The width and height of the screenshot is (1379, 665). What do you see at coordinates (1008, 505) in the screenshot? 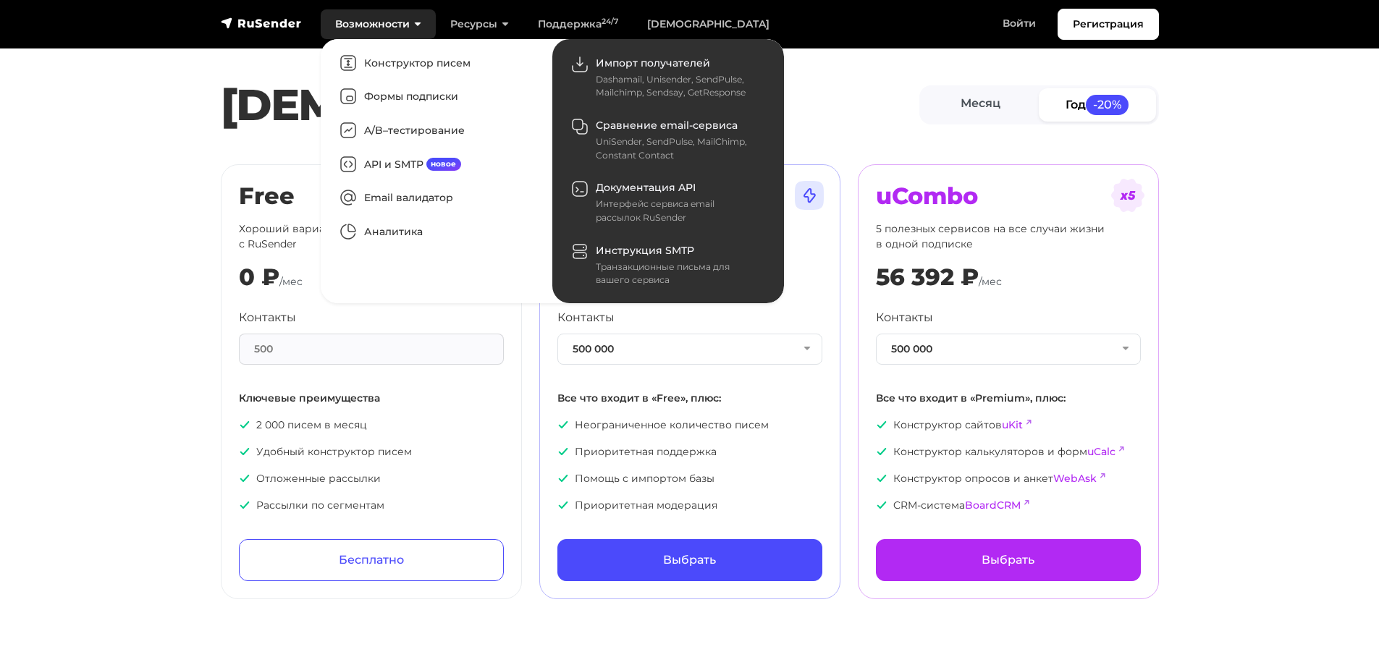
I see `p: CRM-система` at bounding box center [1008, 505].